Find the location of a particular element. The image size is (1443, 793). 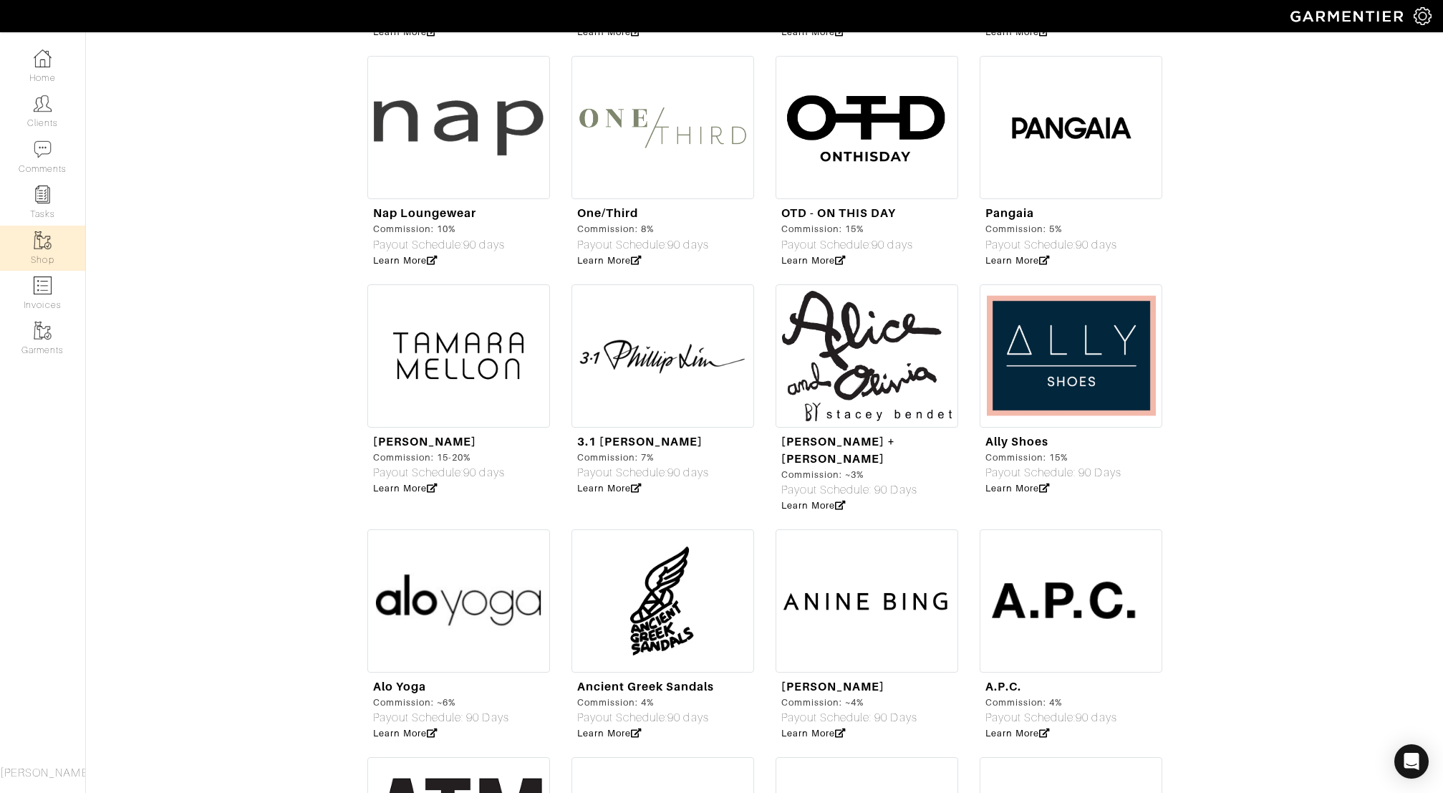

img: reminder-icon-8004d30b9f0a5d33ae49ab947aed9ed385cf756f9e5892f1edd6e32f2345188e.png is located at coordinates (42, 194).